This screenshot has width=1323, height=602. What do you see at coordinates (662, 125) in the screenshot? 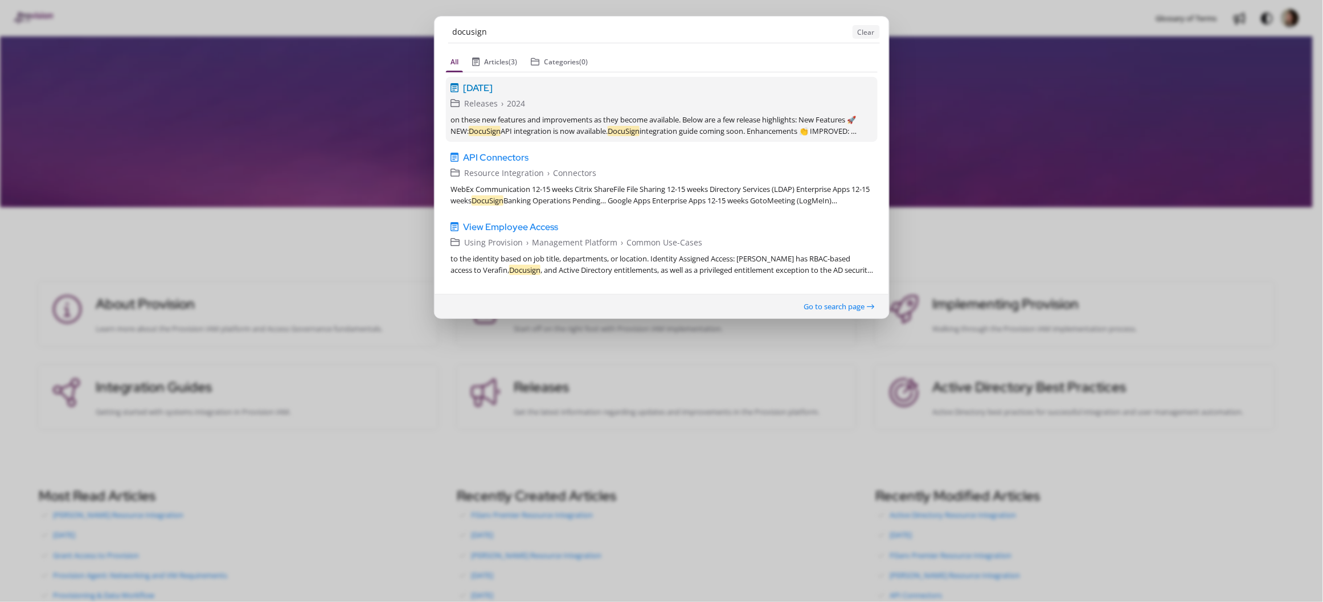
I see `div: on these new features and improvements as they become available. Below are a few release highligh...` at bounding box center [662, 125].